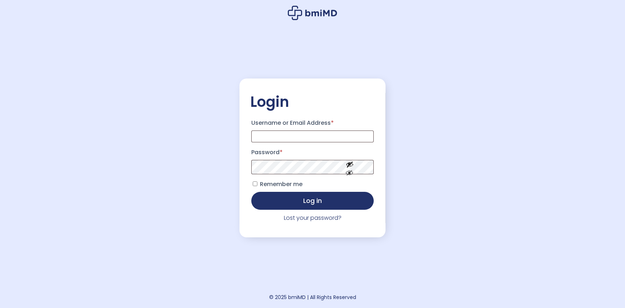 The width and height of the screenshot is (625, 308). What do you see at coordinates (313, 200) in the screenshot?
I see `button: Log in` at bounding box center [313, 200].